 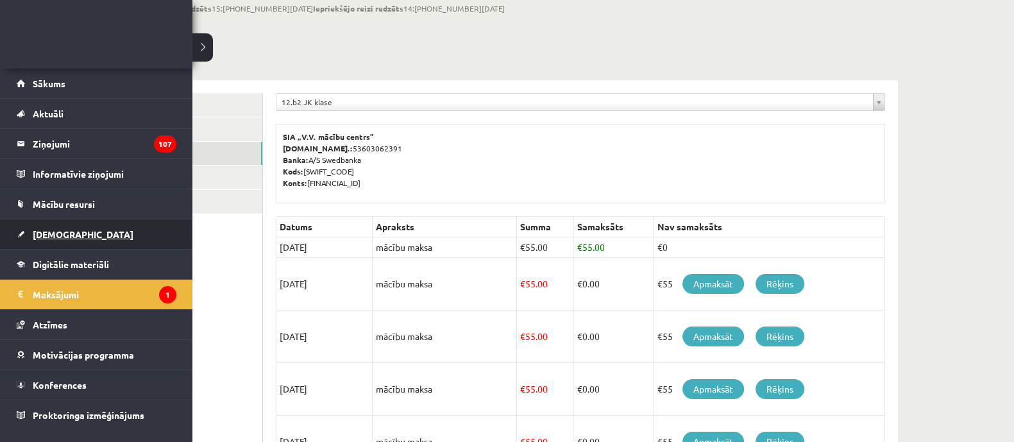 I want to click on a: Konferences, so click(x=96, y=385).